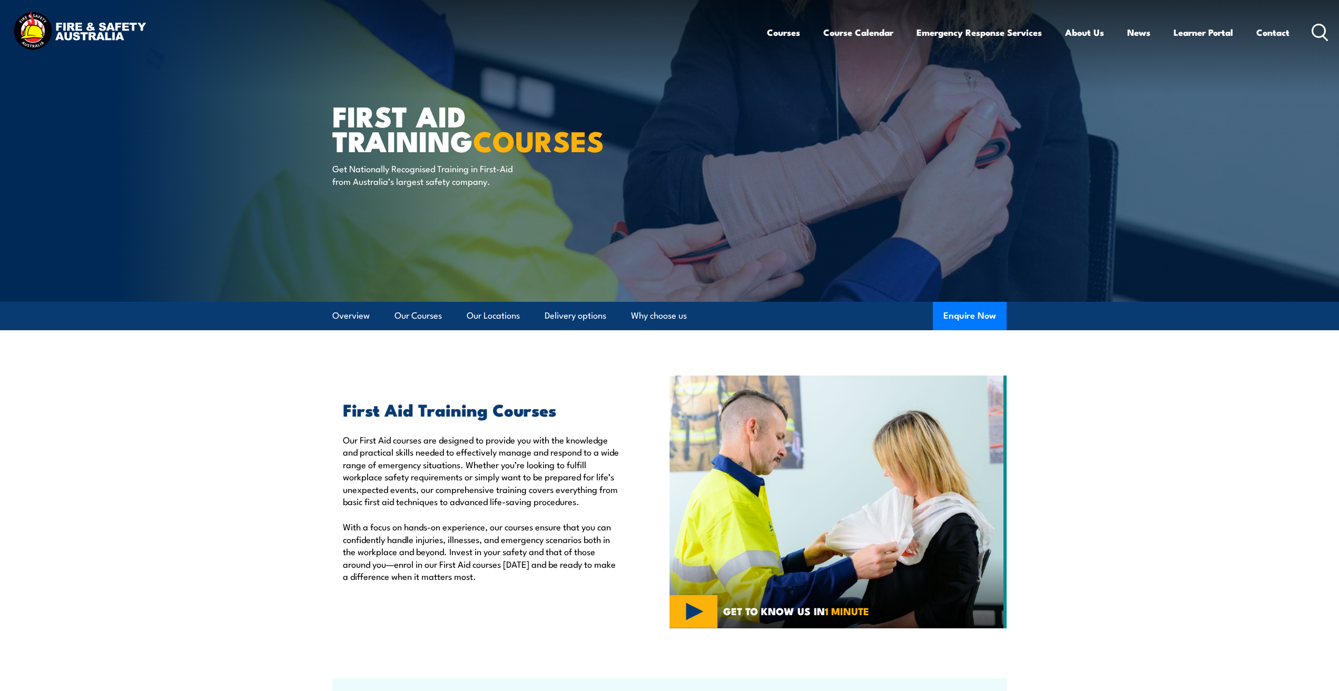 The height and width of the screenshot is (691, 1339). I want to click on h1: First Aid Training, so click(463, 128).